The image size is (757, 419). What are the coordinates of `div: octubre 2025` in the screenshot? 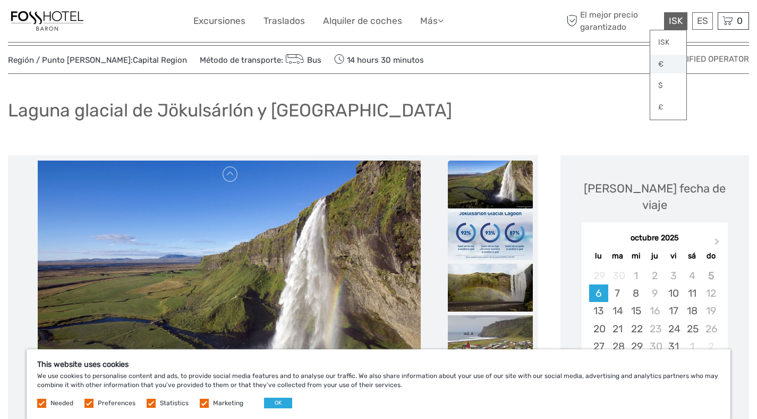 It's located at (655, 238).